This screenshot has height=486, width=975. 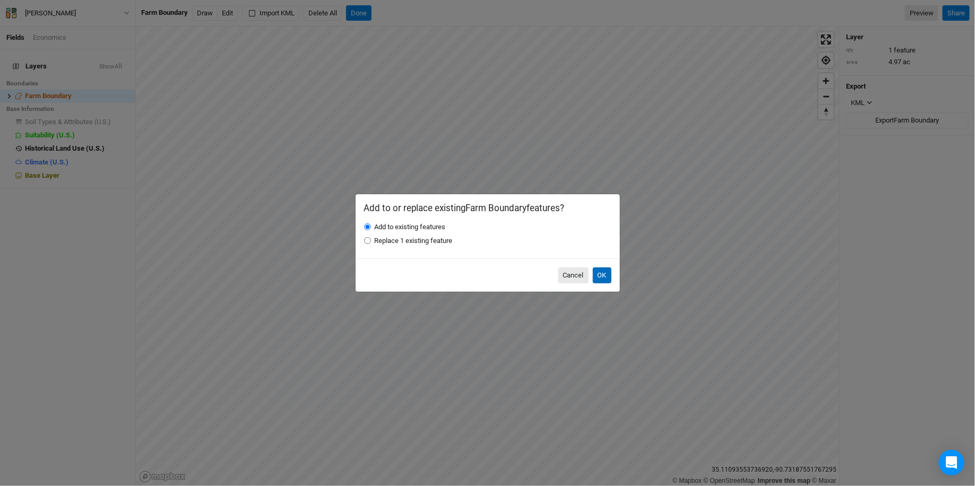 What do you see at coordinates (602, 276) in the screenshot?
I see `button: OK` at bounding box center [602, 276].